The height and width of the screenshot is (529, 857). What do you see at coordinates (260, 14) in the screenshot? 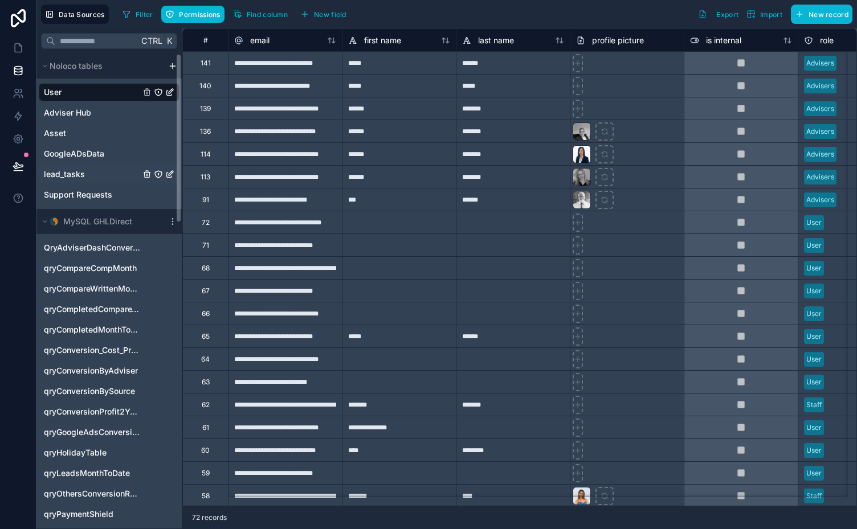
I see `button: Find column` at bounding box center [260, 14].